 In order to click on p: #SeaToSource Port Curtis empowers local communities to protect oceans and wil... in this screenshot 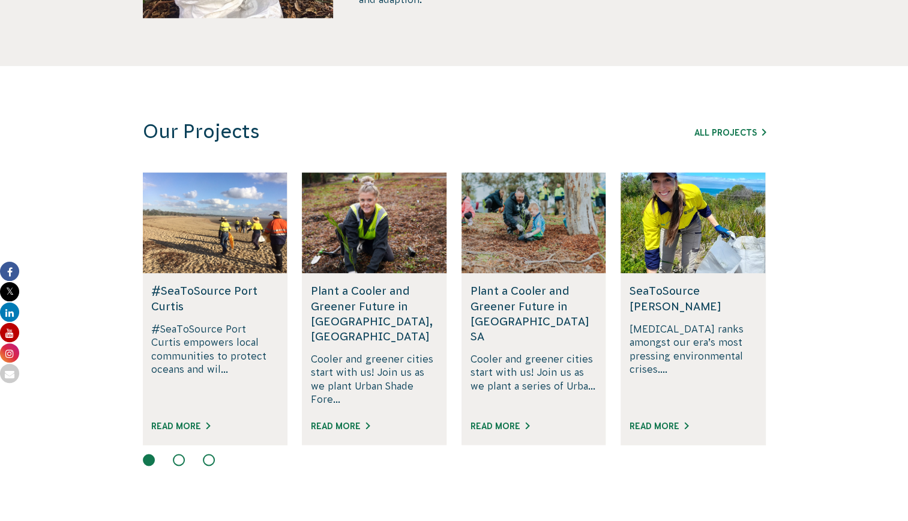, I will do `click(214, 364)`.